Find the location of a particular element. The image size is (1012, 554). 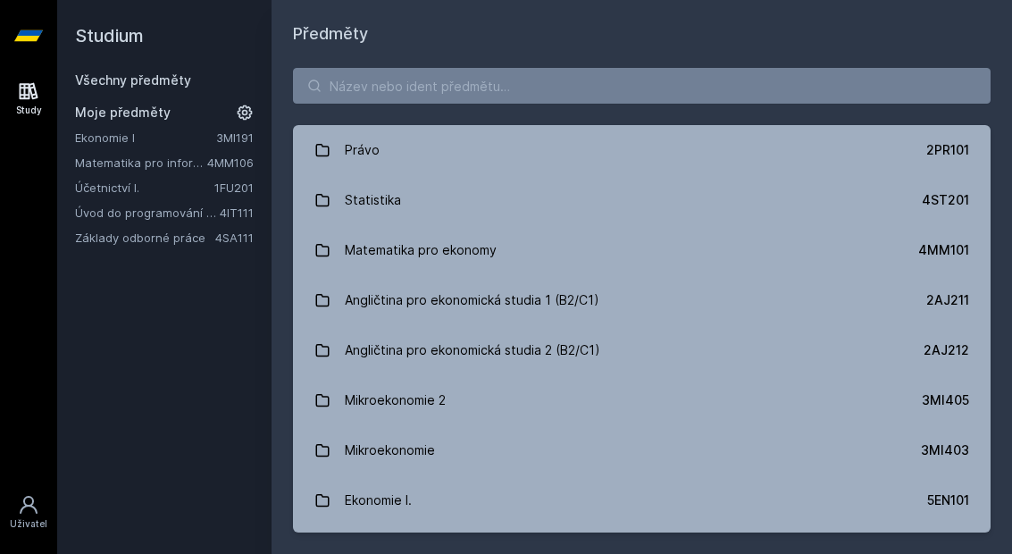

a: 4MM106 is located at coordinates (230, 163).